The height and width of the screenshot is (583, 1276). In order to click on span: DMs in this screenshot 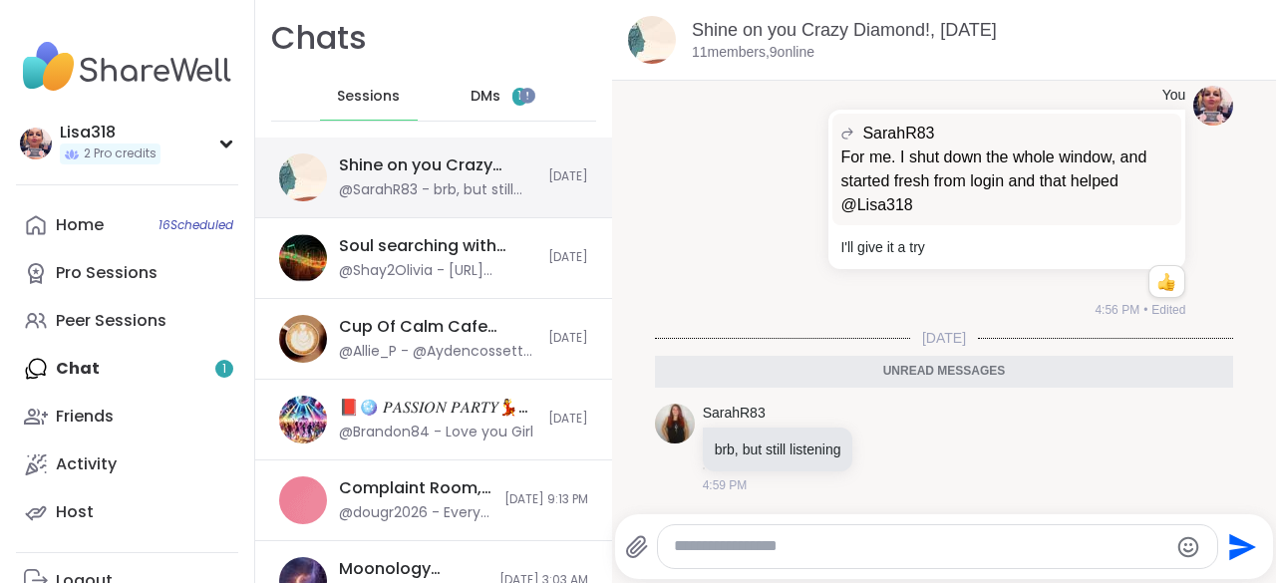, I will do `click(485, 97)`.